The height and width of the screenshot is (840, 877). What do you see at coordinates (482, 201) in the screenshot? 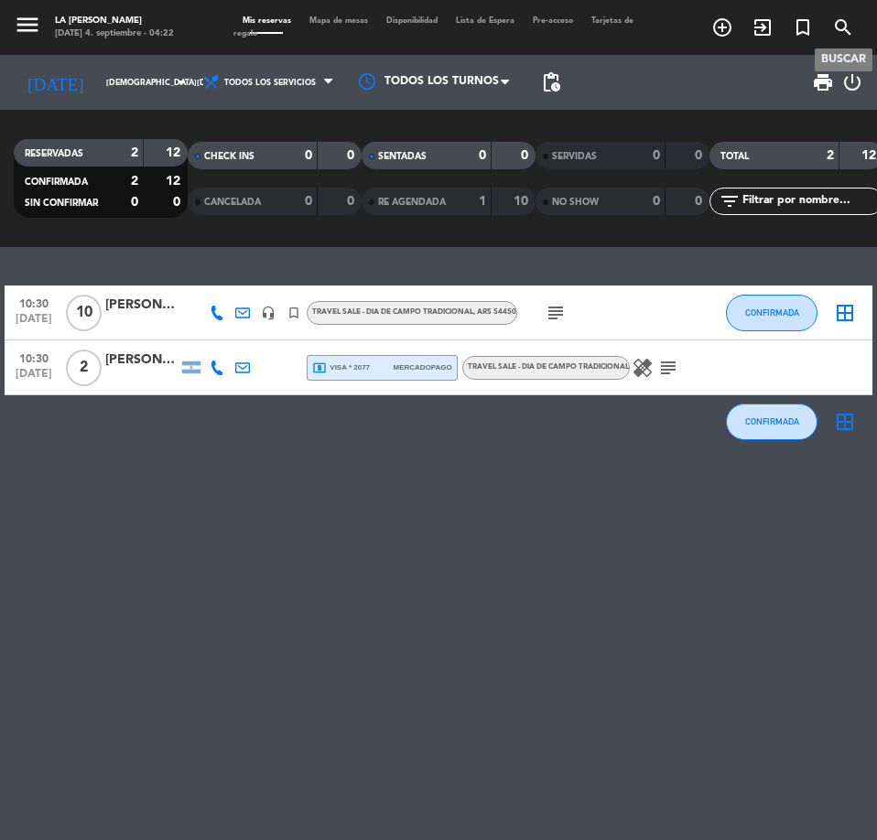
I see `strong: 1` at bounding box center [482, 201].